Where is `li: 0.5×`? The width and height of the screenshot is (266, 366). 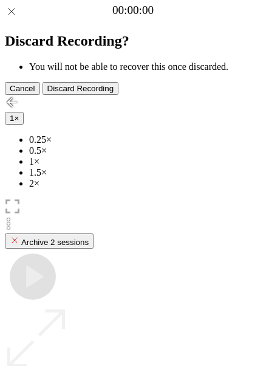 li: 0.5× is located at coordinates (145, 151).